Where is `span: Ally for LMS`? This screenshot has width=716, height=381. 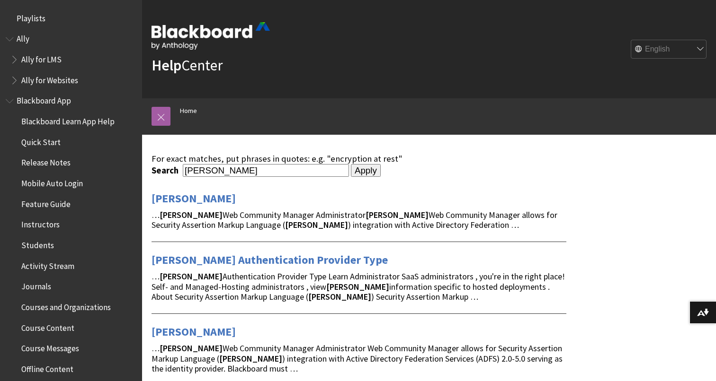 span: Ally for LMS is located at coordinates (41, 58).